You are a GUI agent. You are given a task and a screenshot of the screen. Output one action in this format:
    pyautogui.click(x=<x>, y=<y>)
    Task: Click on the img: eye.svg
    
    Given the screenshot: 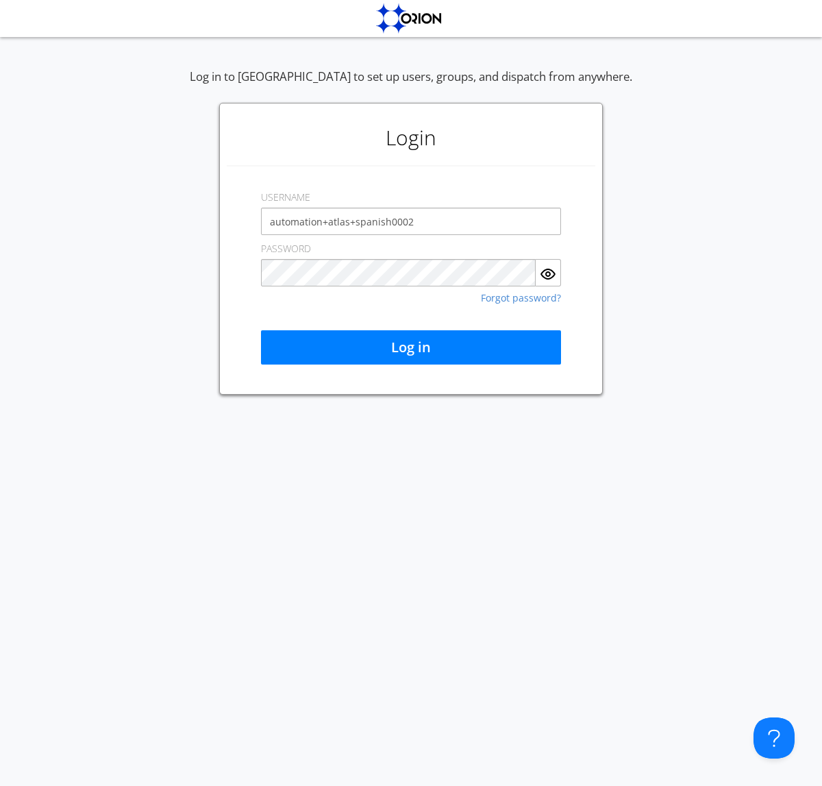 What is the action you would take?
    pyautogui.click(x=548, y=274)
    